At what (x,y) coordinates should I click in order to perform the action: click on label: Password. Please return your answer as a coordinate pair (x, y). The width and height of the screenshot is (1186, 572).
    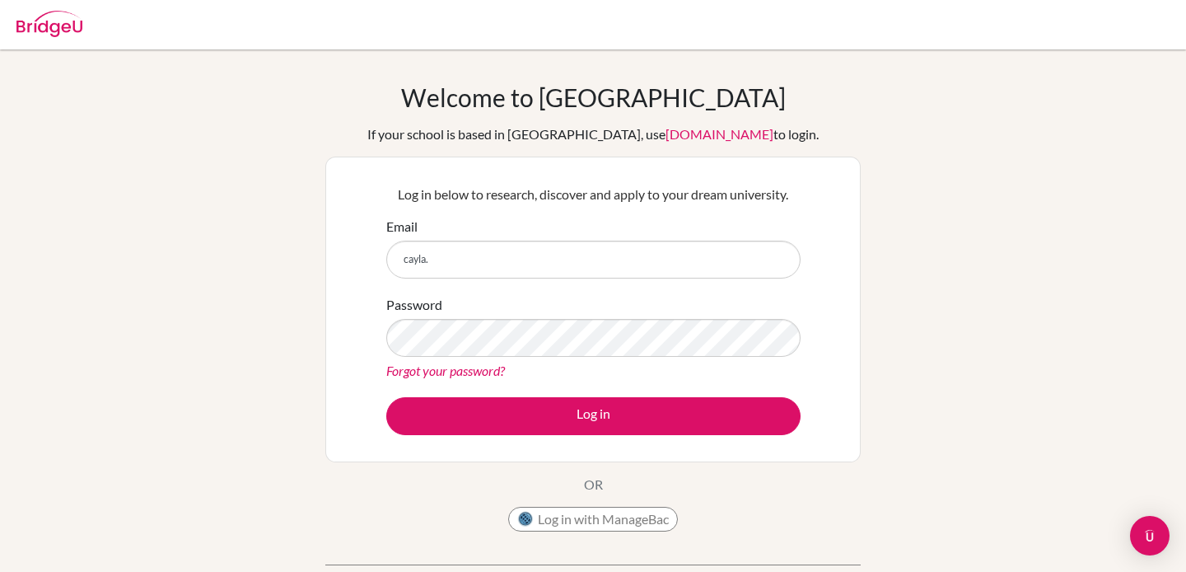
    Looking at the image, I should click on (414, 305).